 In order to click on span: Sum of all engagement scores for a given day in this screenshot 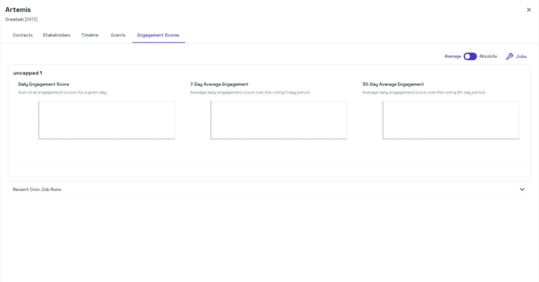, I will do `click(97, 92)`.